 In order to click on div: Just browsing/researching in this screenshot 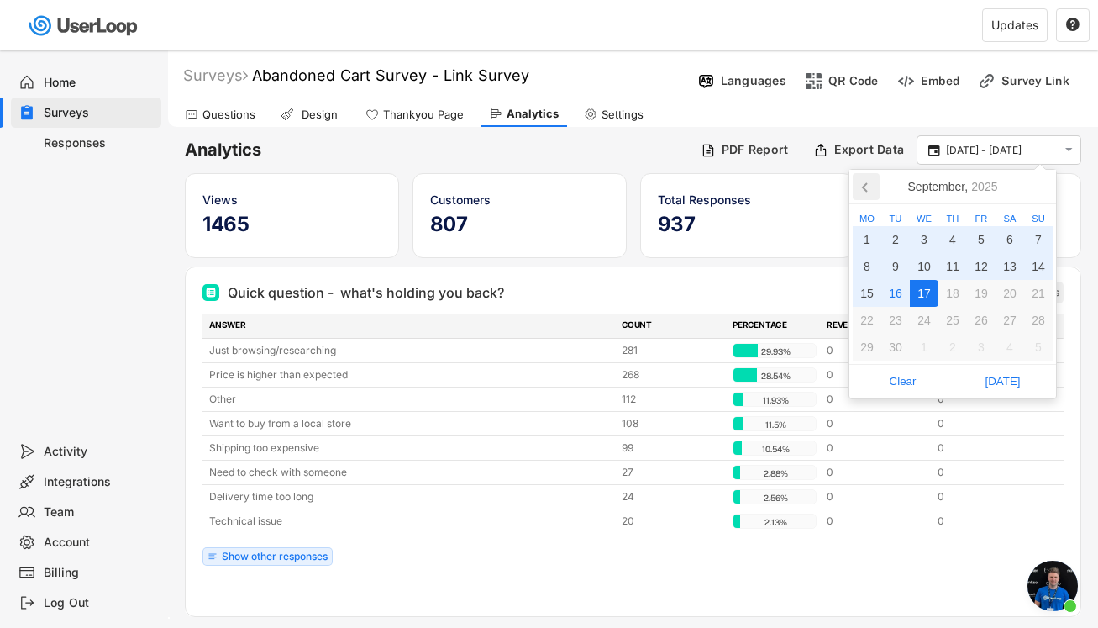, I will do `click(410, 350)`.